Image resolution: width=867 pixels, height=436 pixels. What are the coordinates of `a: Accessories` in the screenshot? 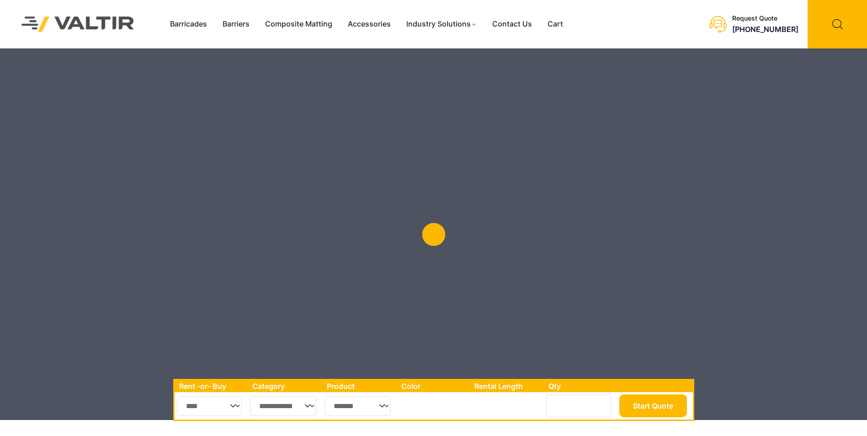 It's located at (369, 24).